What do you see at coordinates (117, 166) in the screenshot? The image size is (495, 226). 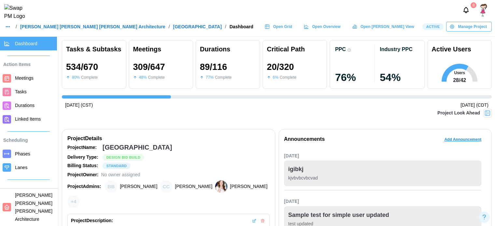 I see `span: STANDARD` at bounding box center [117, 166].